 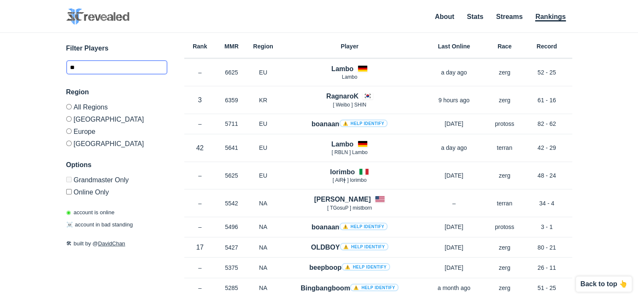 I want to click on p: 5625, so click(x=231, y=176).